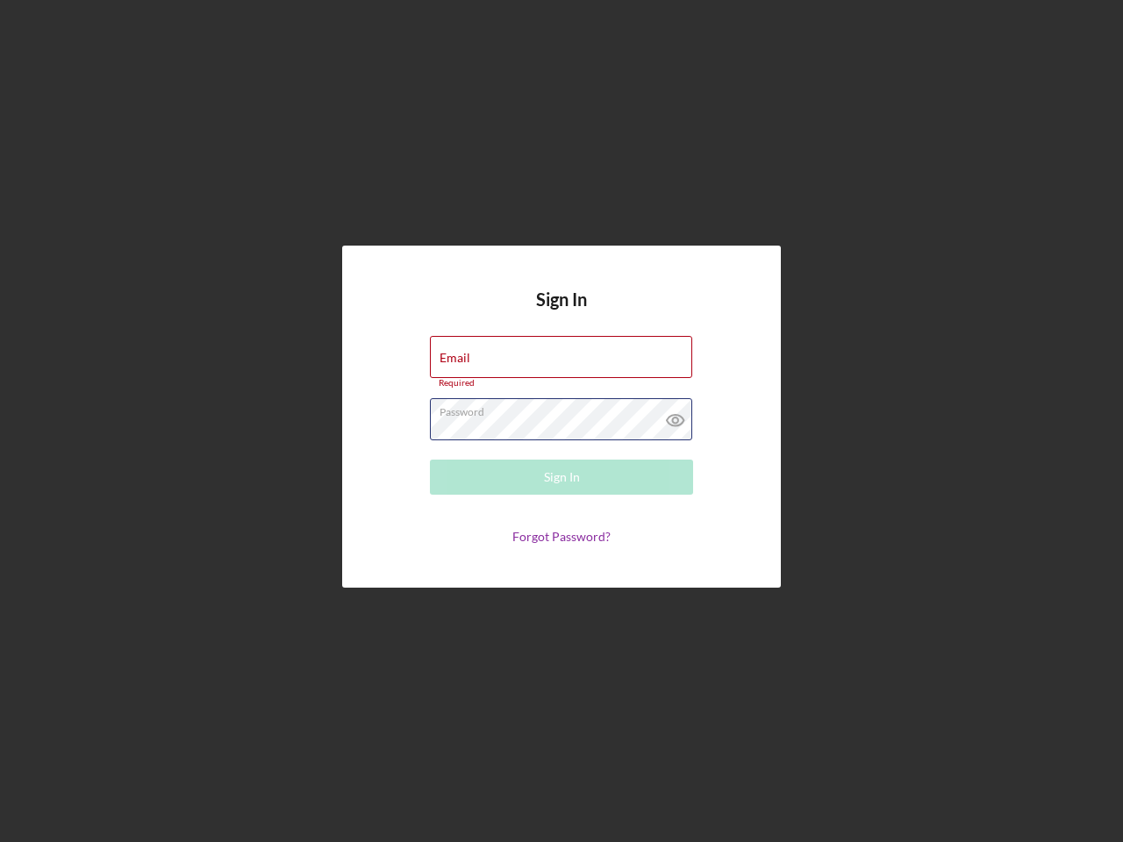 This screenshot has height=842, width=1123. What do you see at coordinates (561, 477) in the screenshot?
I see `button: Sign In` at bounding box center [561, 477].